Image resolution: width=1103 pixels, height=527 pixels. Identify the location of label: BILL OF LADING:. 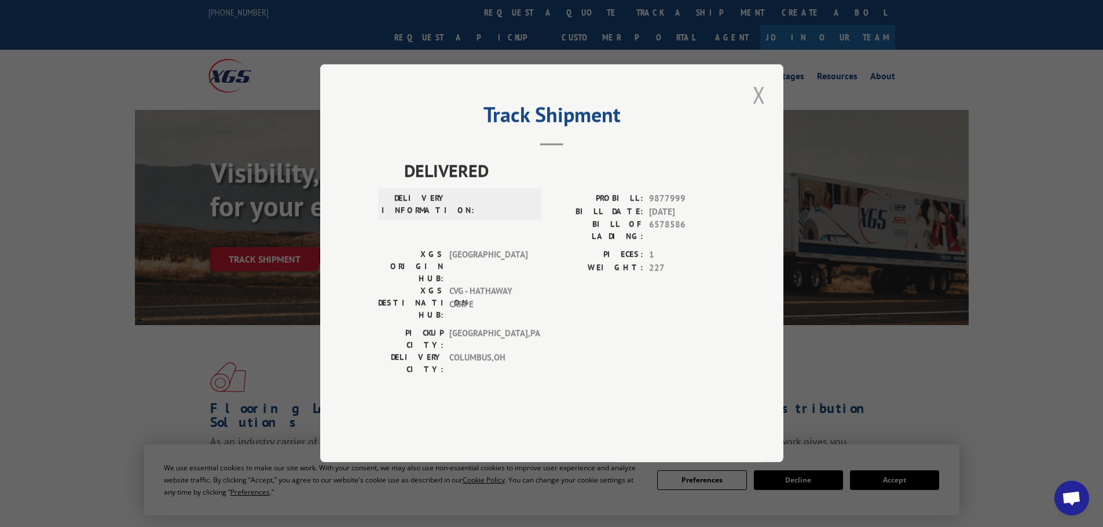
(597, 231).